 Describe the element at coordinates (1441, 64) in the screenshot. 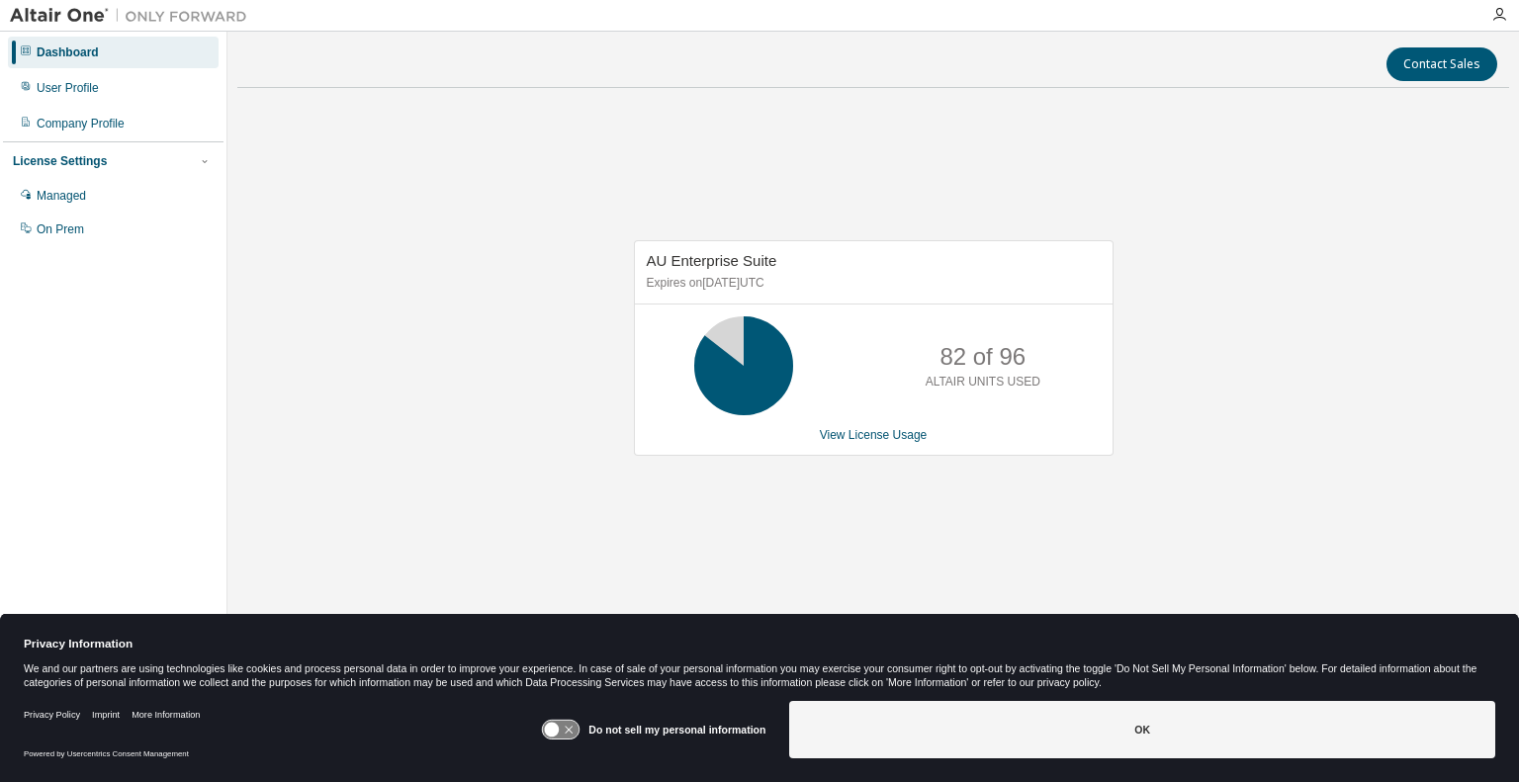

I see `button: Contact Sales` at that location.